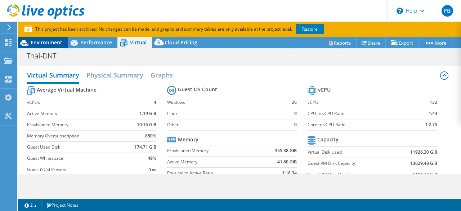  What do you see at coordinates (294, 102) in the screenshot?
I see `b: 26` at bounding box center [294, 102].